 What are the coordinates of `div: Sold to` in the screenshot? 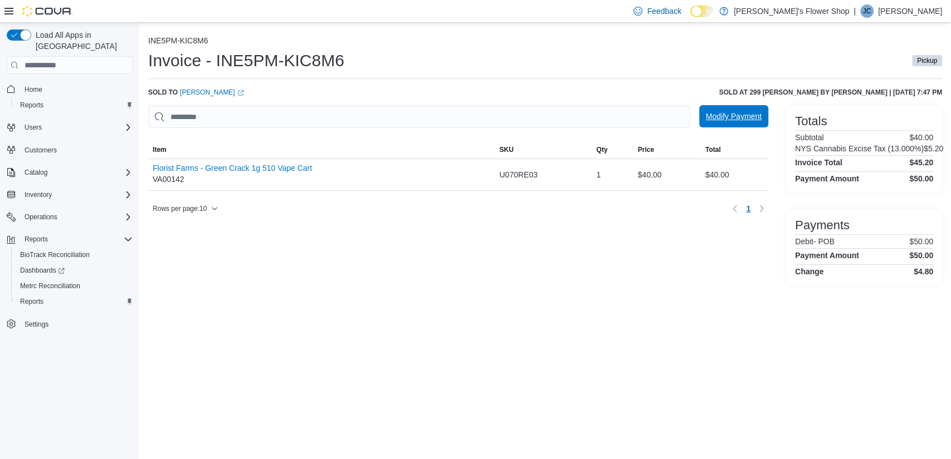 It's located at (196, 92).